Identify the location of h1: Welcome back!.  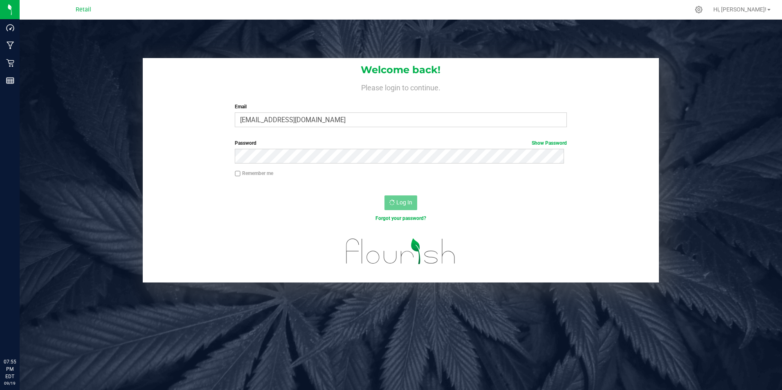
(401, 70).